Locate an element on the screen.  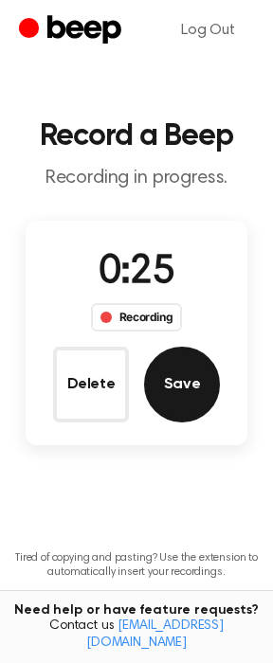
p: Tired of copying and pasting? Use the extension to automatically insert your recordings. is located at coordinates (136, 565).